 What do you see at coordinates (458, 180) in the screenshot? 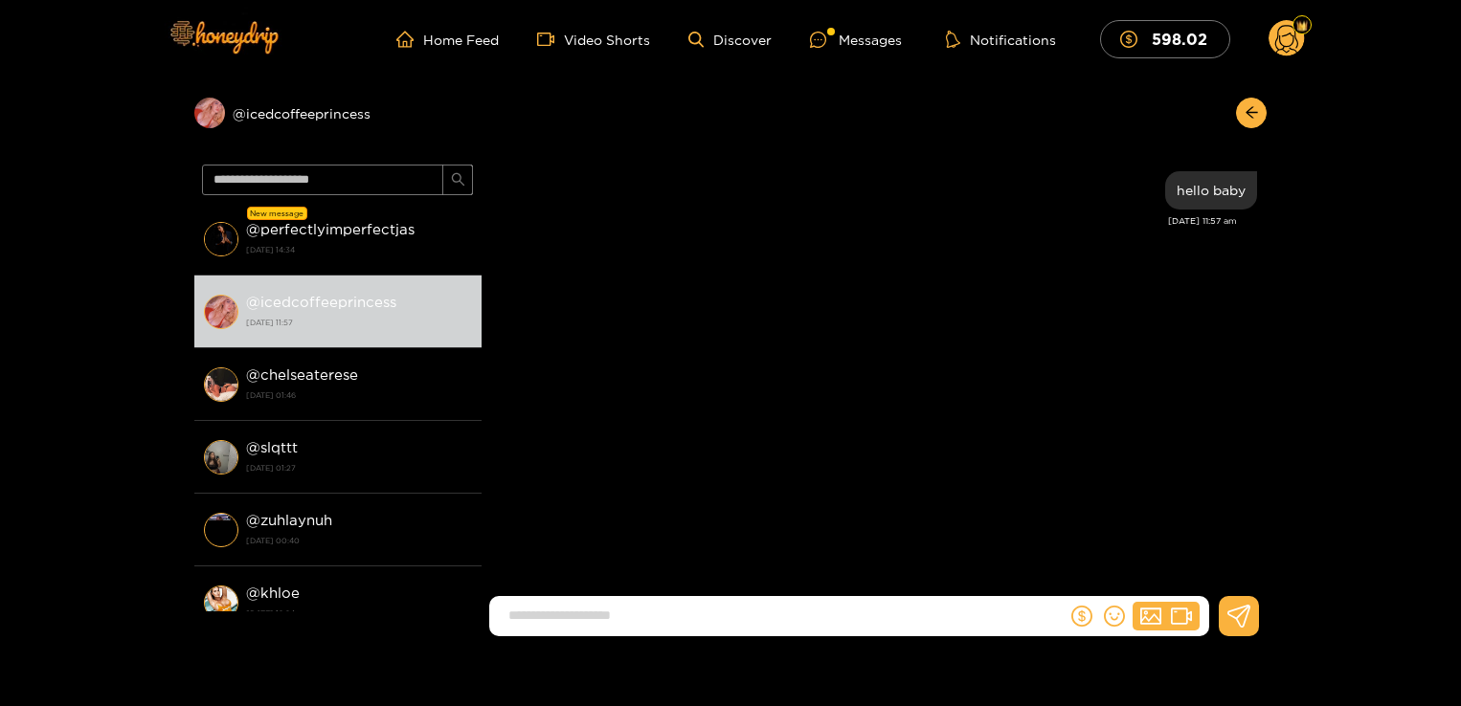
I see `span: search` at bounding box center [458, 180].